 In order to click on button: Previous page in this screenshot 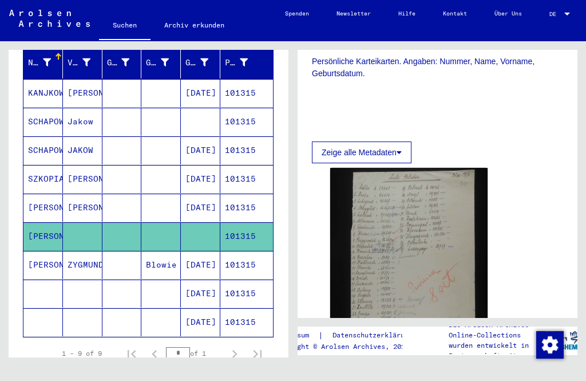, I will do `click(155, 353)`.